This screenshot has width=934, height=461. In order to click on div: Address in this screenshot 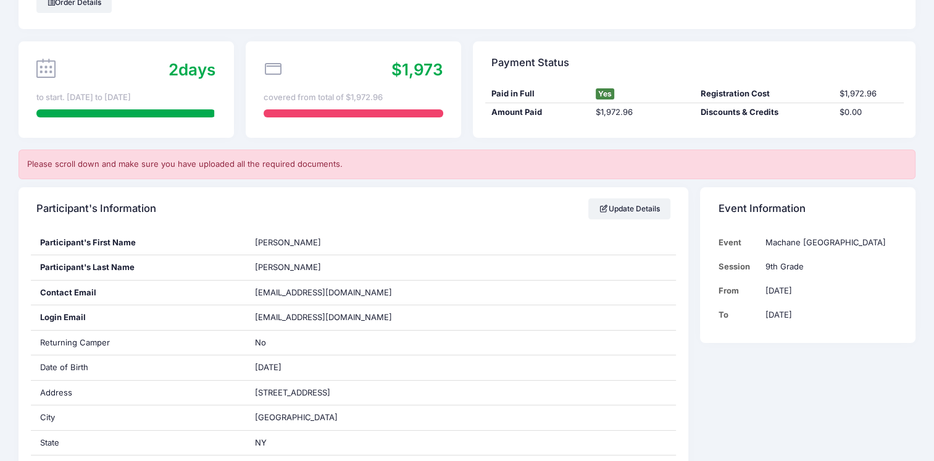, I will do `click(138, 393)`.